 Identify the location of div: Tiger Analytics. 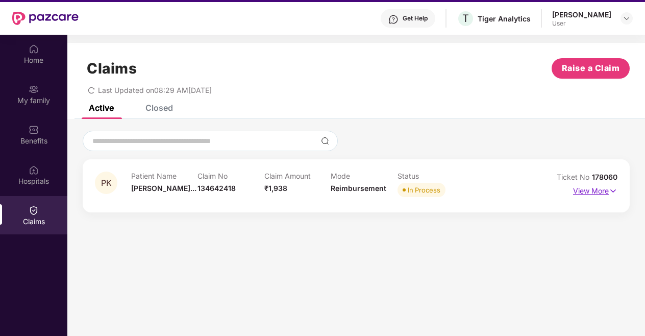
(504, 18).